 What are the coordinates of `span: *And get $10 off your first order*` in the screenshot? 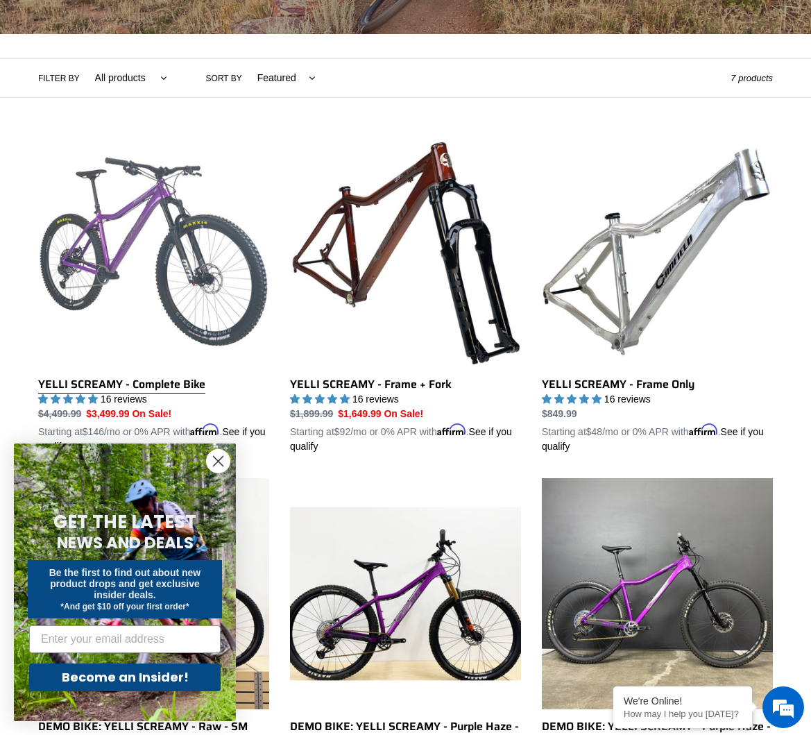 It's located at (124, 606).